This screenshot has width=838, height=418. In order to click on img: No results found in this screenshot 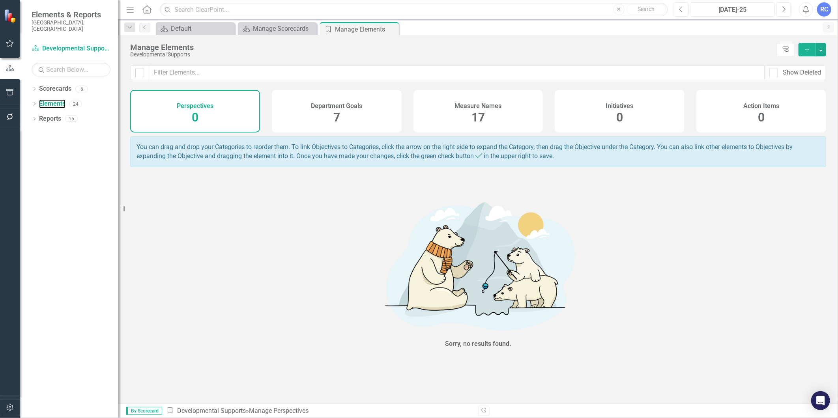, I will do `click(478, 265)`.